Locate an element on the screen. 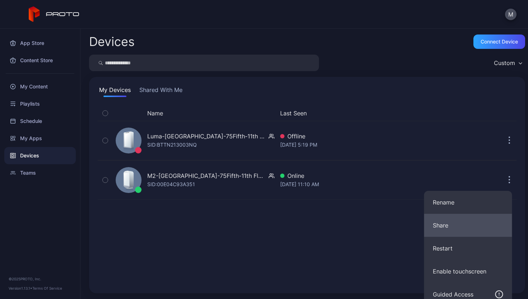 Image resolution: width=528 pixels, height=299 pixels. a: Content Store is located at coordinates (40, 60).